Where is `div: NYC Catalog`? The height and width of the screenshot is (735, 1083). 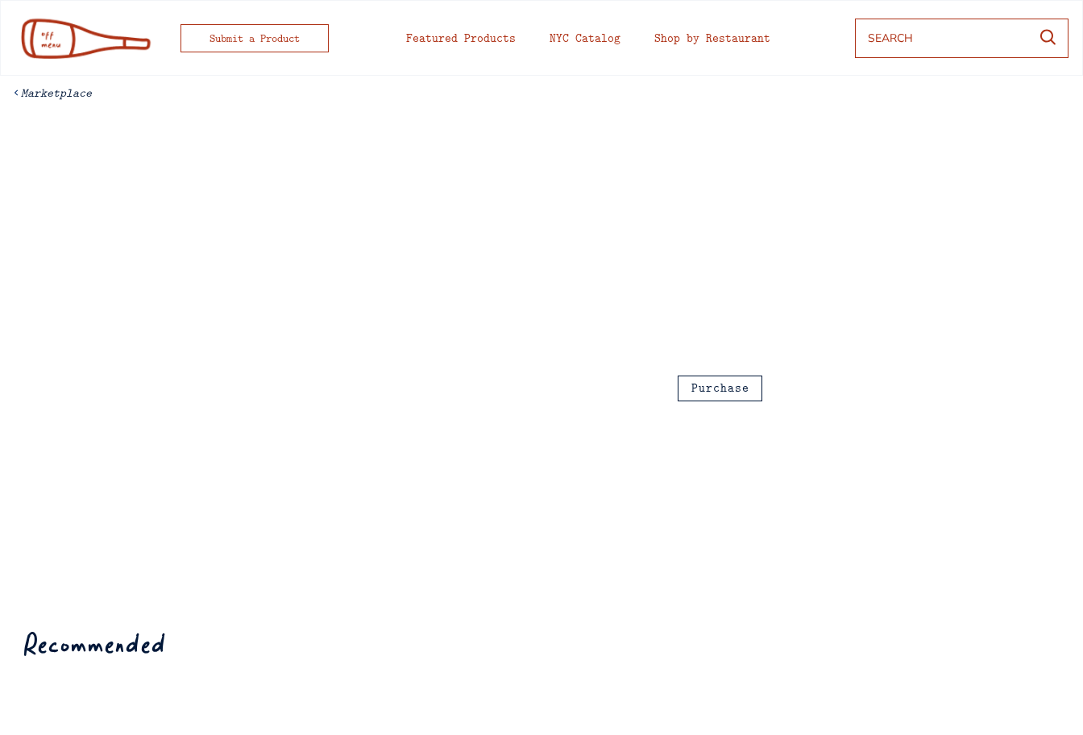
div: NYC Catalog is located at coordinates (585, 38).